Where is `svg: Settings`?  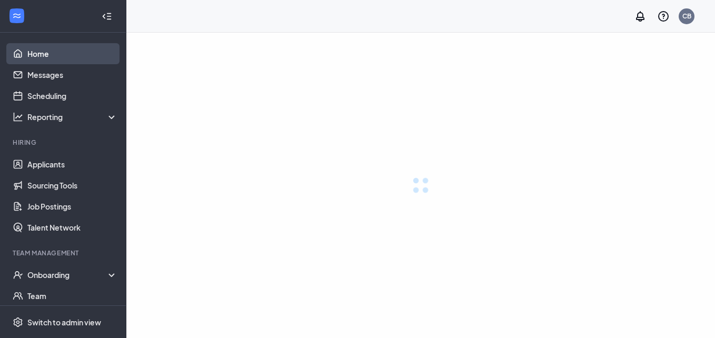
svg: Settings is located at coordinates (18, 322).